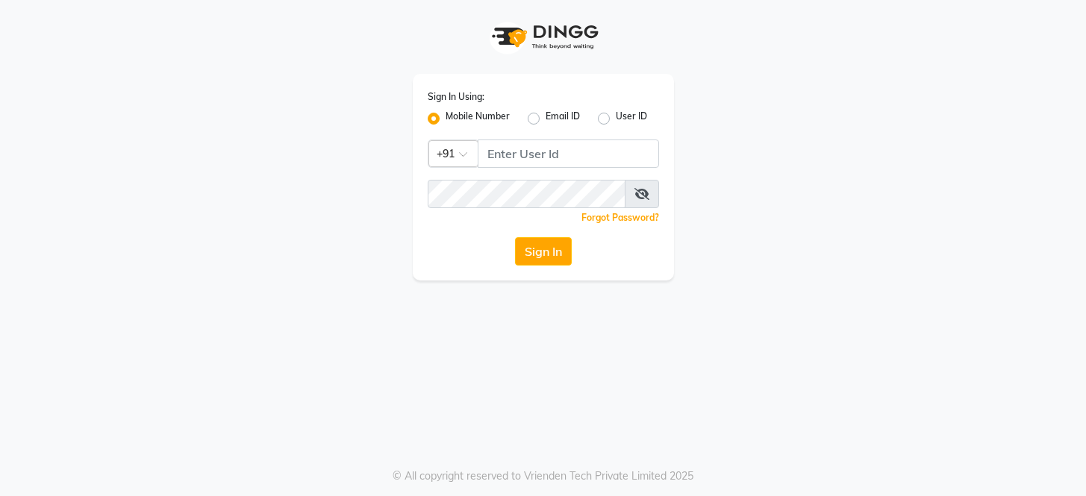 The width and height of the screenshot is (1086, 496). What do you see at coordinates (563, 119) in the screenshot?
I see `label: Email ID` at bounding box center [563, 119].